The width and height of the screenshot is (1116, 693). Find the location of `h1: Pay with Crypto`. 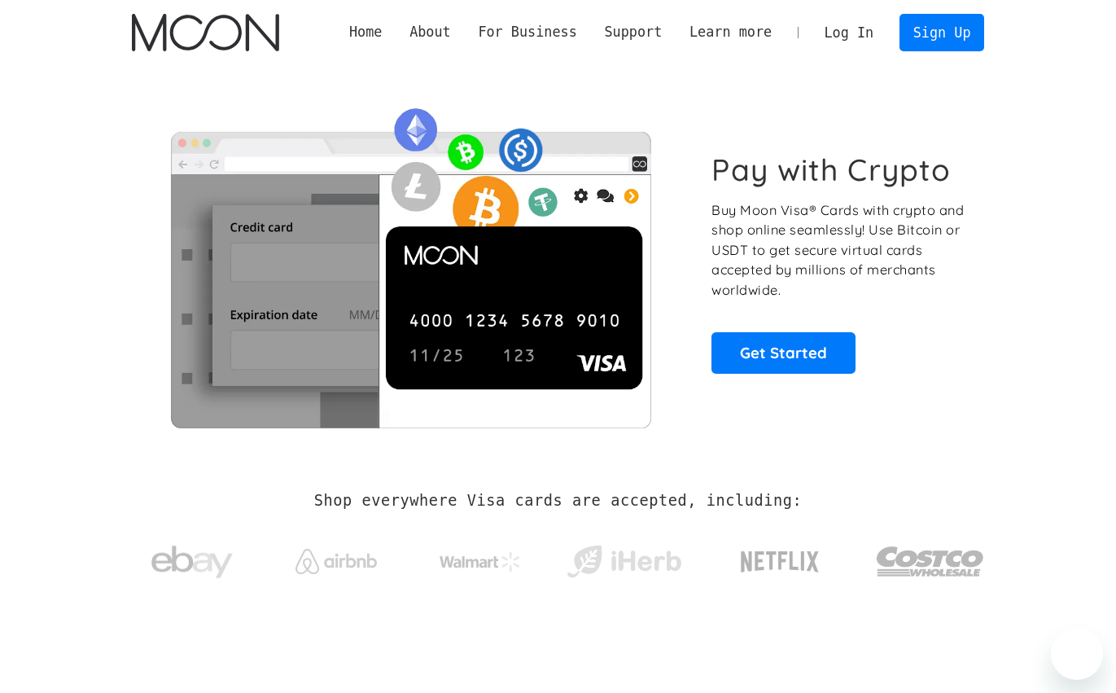

h1: Pay with Crypto is located at coordinates (831, 169).